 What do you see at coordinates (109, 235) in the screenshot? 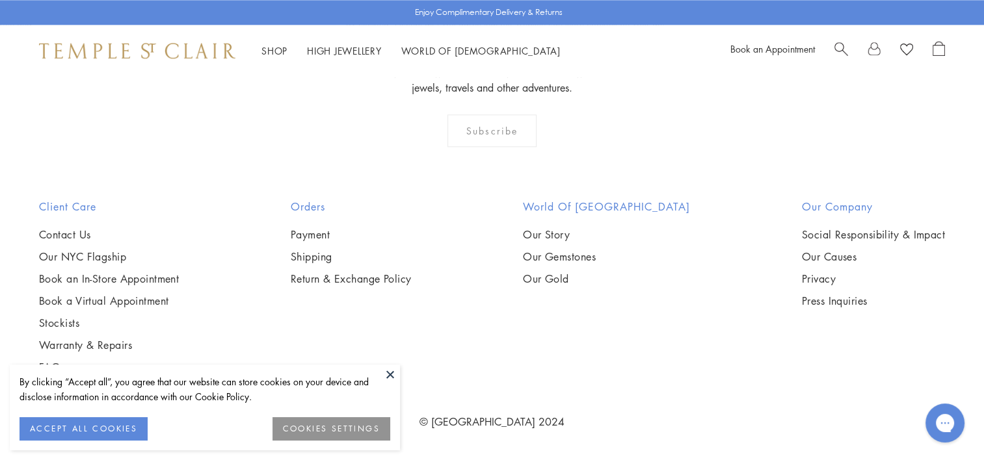
I see `a: Contact Us` at bounding box center [109, 235].